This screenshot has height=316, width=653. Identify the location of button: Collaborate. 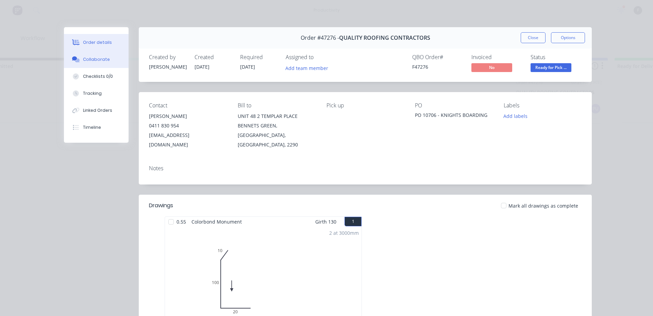
(96, 60).